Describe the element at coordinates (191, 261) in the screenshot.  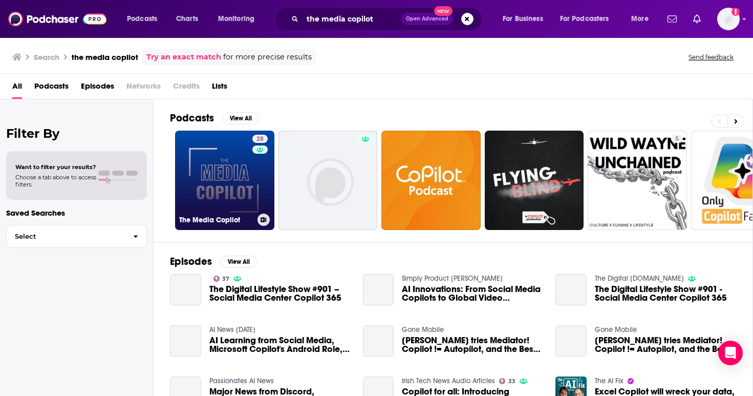
I see `h2: Episodes` at that location.